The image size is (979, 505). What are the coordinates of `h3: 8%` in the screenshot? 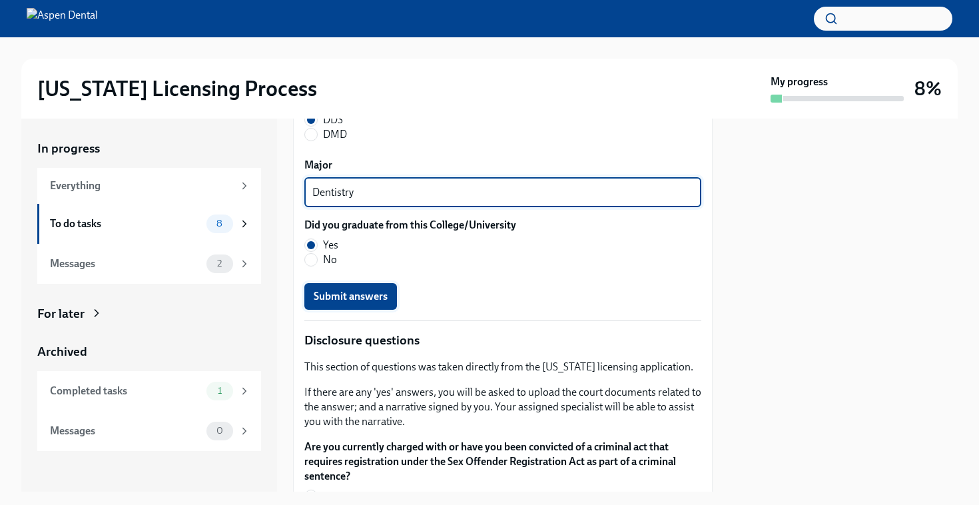 It's located at (927, 89).